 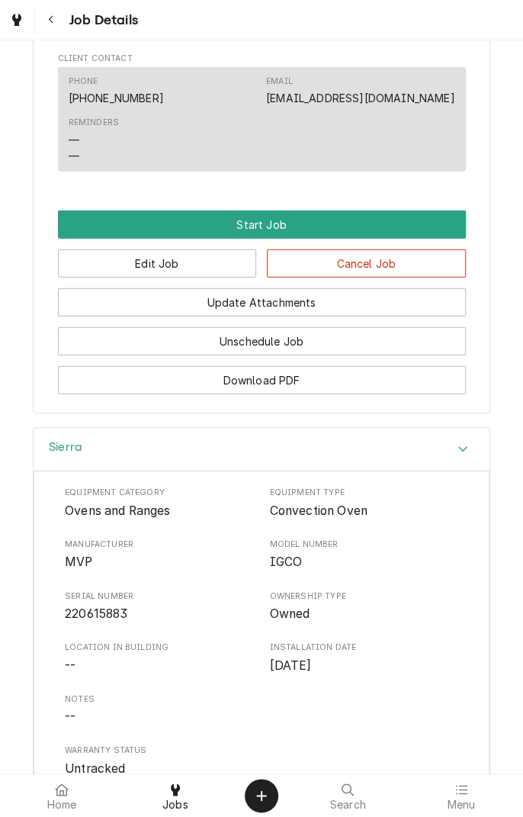 I want to click on span: MVP, so click(x=79, y=561).